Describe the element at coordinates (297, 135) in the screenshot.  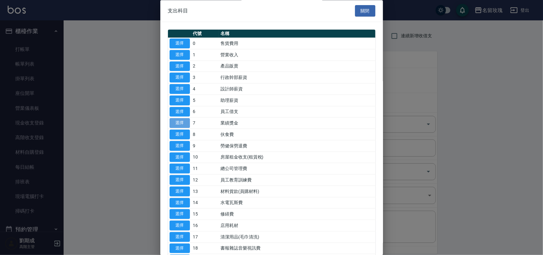
I see `td: 伙食費` at that location.